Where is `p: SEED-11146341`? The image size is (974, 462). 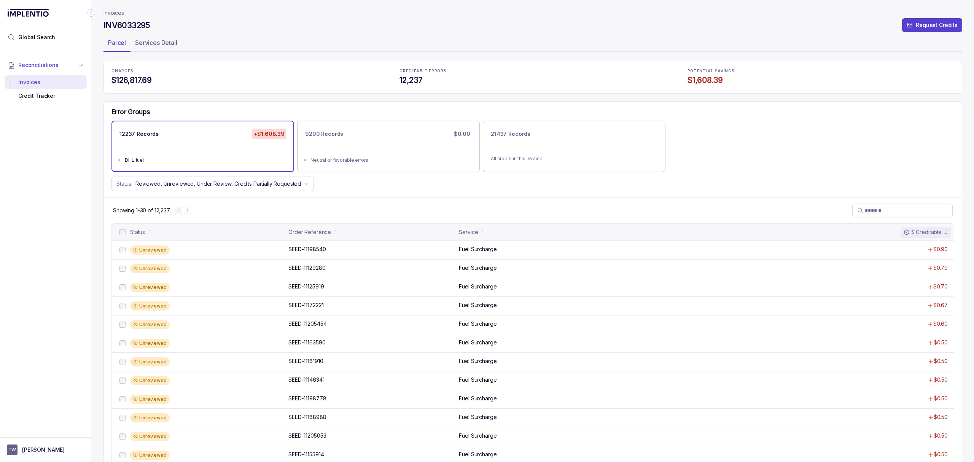 p: SEED-11146341 is located at coordinates (306, 380).